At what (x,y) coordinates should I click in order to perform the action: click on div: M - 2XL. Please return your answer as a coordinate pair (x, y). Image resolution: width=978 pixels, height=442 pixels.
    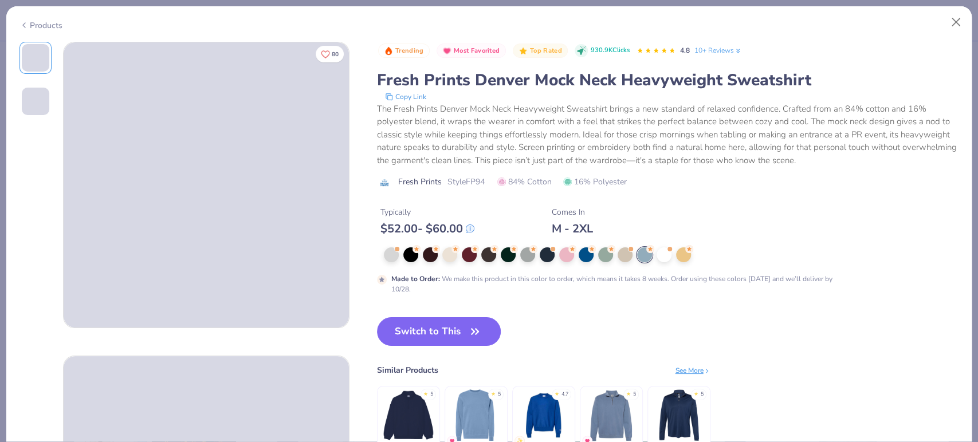
    Looking at the image, I should click on (572, 229).